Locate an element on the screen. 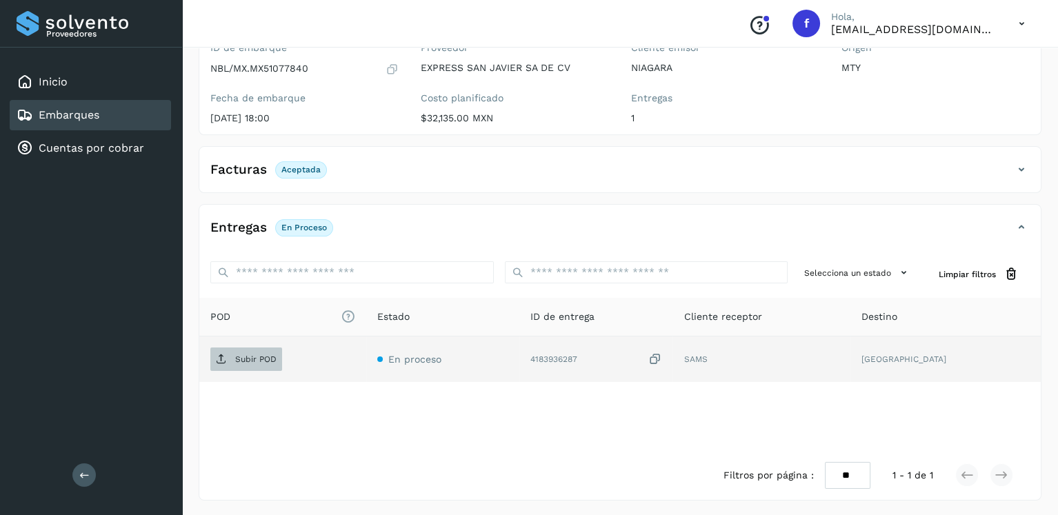 This screenshot has height=515, width=1058. span: Cliente receptor is located at coordinates (722, 317).